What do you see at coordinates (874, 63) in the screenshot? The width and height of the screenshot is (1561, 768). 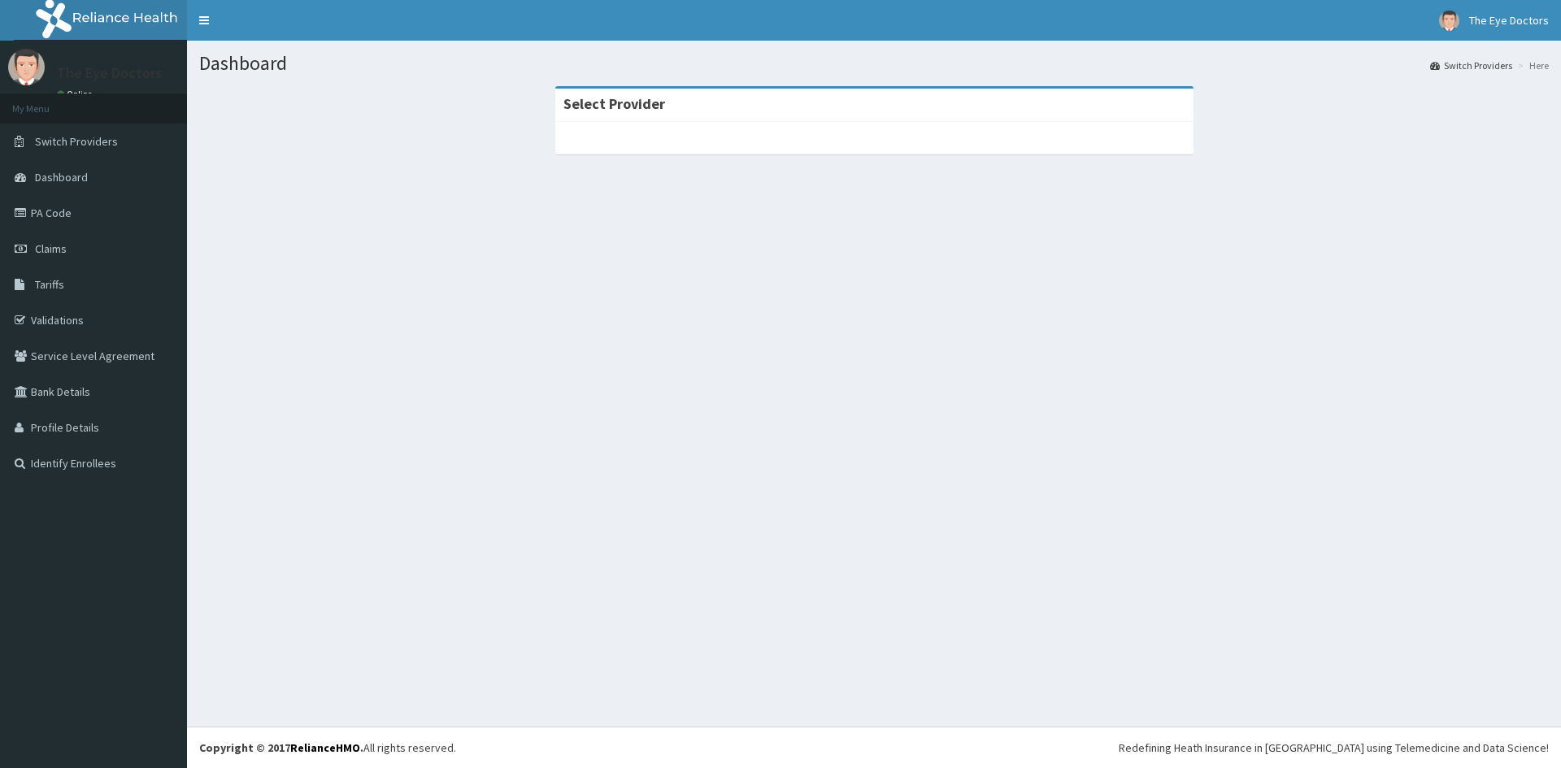 I see `h1: Dashboard` at bounding box center [874, 63].